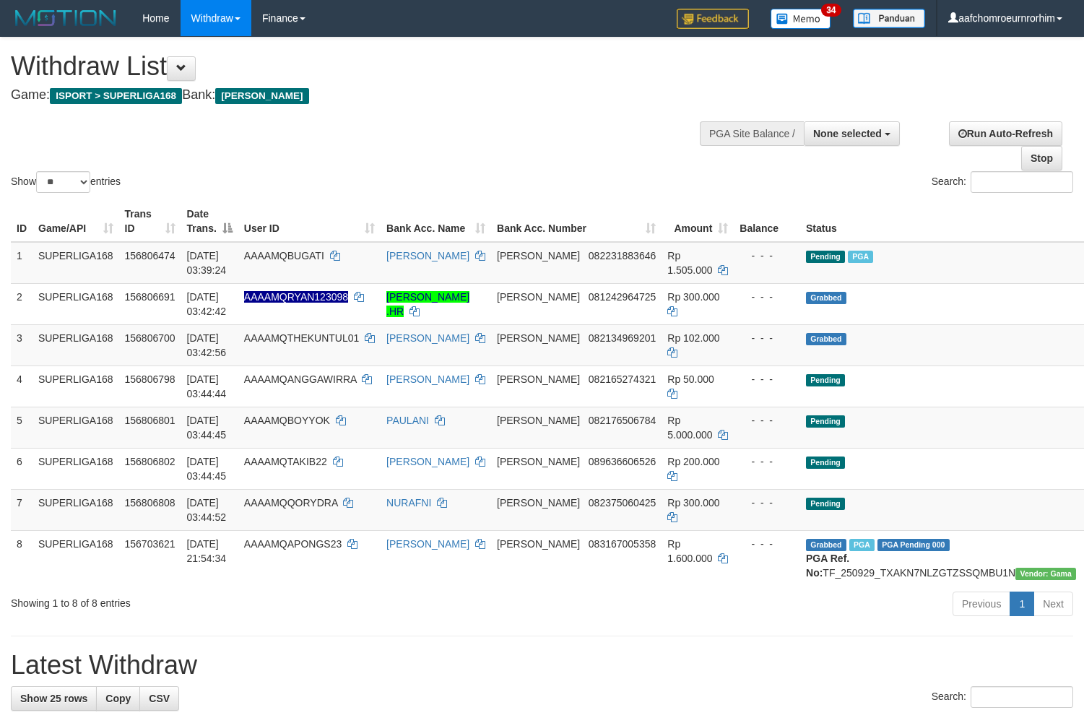 Image resolution: width=1084 pixels, height=718 pixels. I want to click on th: Game/API: activate to sort column ascending, so click(76, 221).